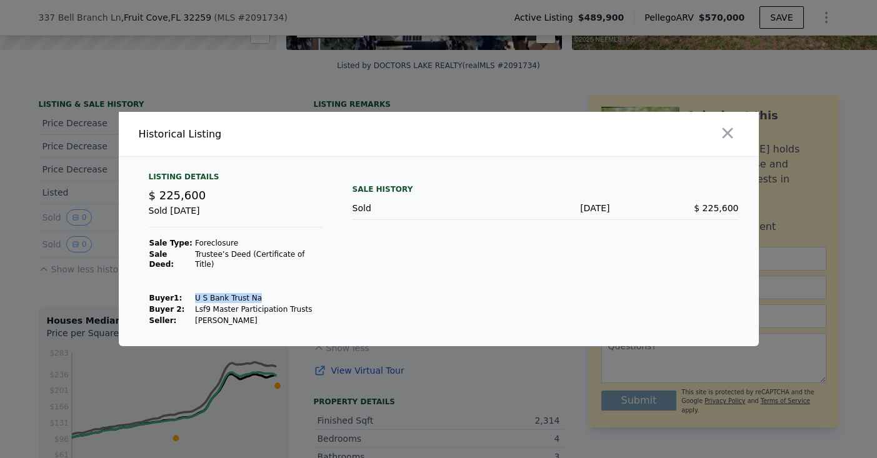 Image resolution: width=877 pixels, height=458 pixels. Describe the element at coordinates (546, 189) in the screenshot. I see `div: Sale History` at that location.